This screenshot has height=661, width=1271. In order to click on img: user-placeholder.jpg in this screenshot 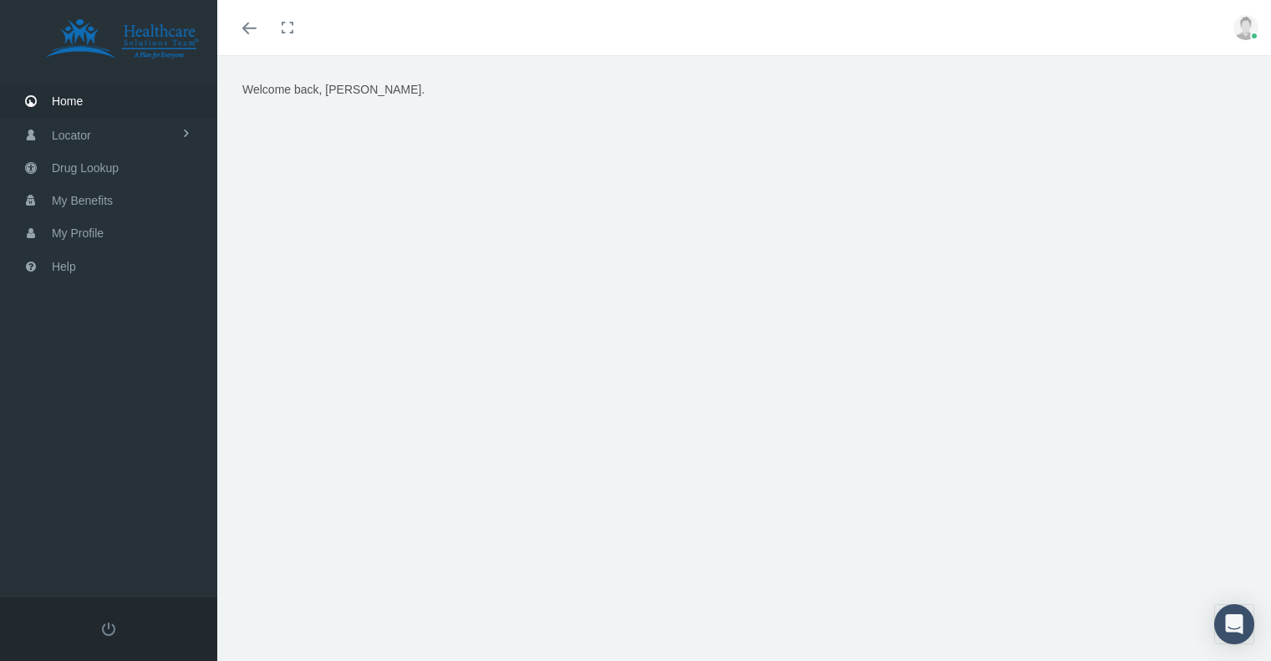, I will do `click(1246, 28)`.